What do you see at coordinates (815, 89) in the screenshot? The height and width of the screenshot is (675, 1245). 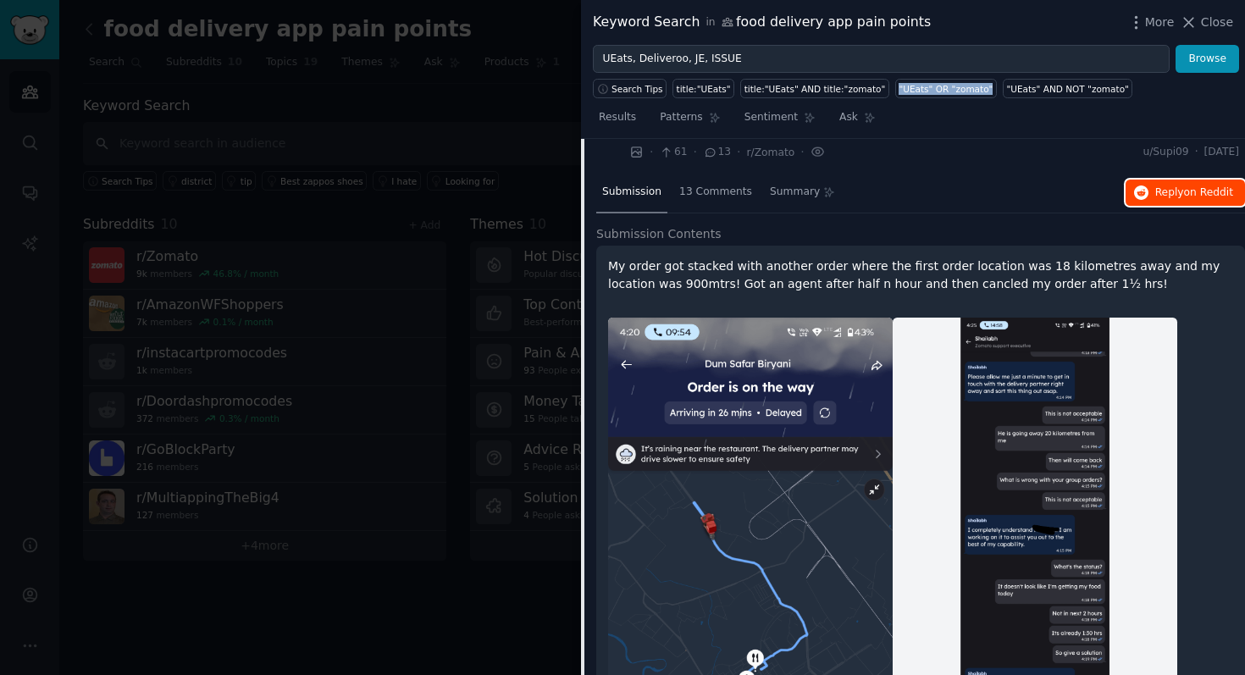 I see `div: title:"UEats" AND title:"zomato"` at bounding box center [815, 89].